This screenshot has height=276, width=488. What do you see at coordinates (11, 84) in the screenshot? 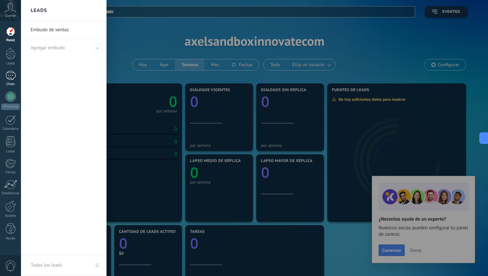
I see `div: Chats` at bounding box center [11, 84].